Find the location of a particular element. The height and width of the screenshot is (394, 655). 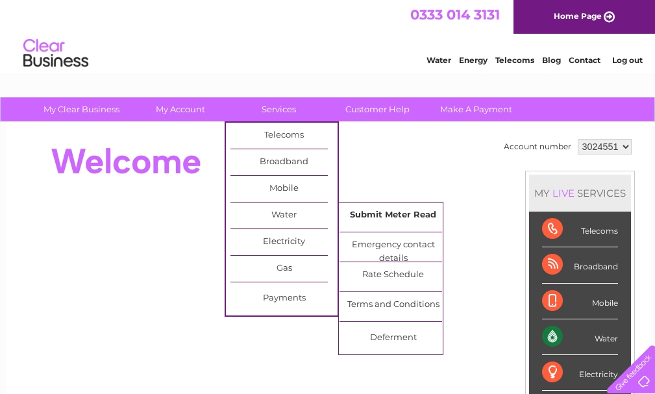

td: Account number is located at coordinates (537, 147).